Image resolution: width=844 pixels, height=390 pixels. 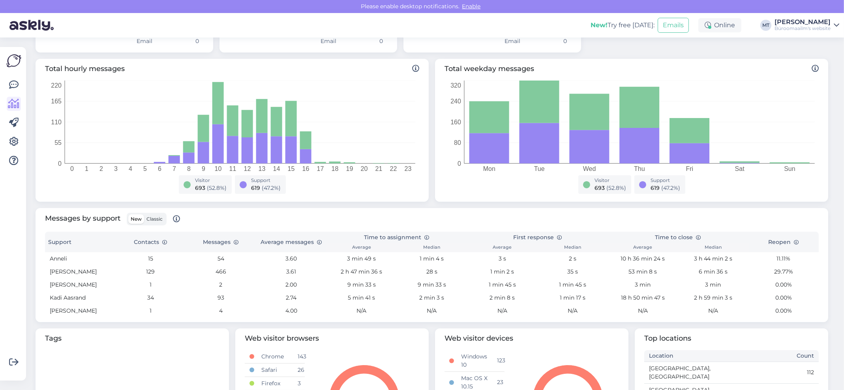 I want to click on tspan: 6, so click(x=160, y=169).